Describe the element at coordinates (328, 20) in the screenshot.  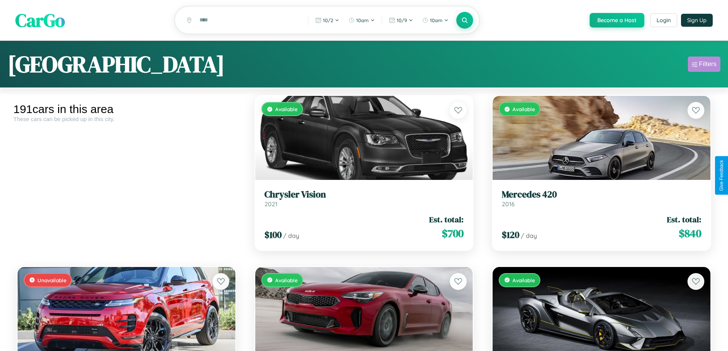
I see `span: 10 / 2` at that location.